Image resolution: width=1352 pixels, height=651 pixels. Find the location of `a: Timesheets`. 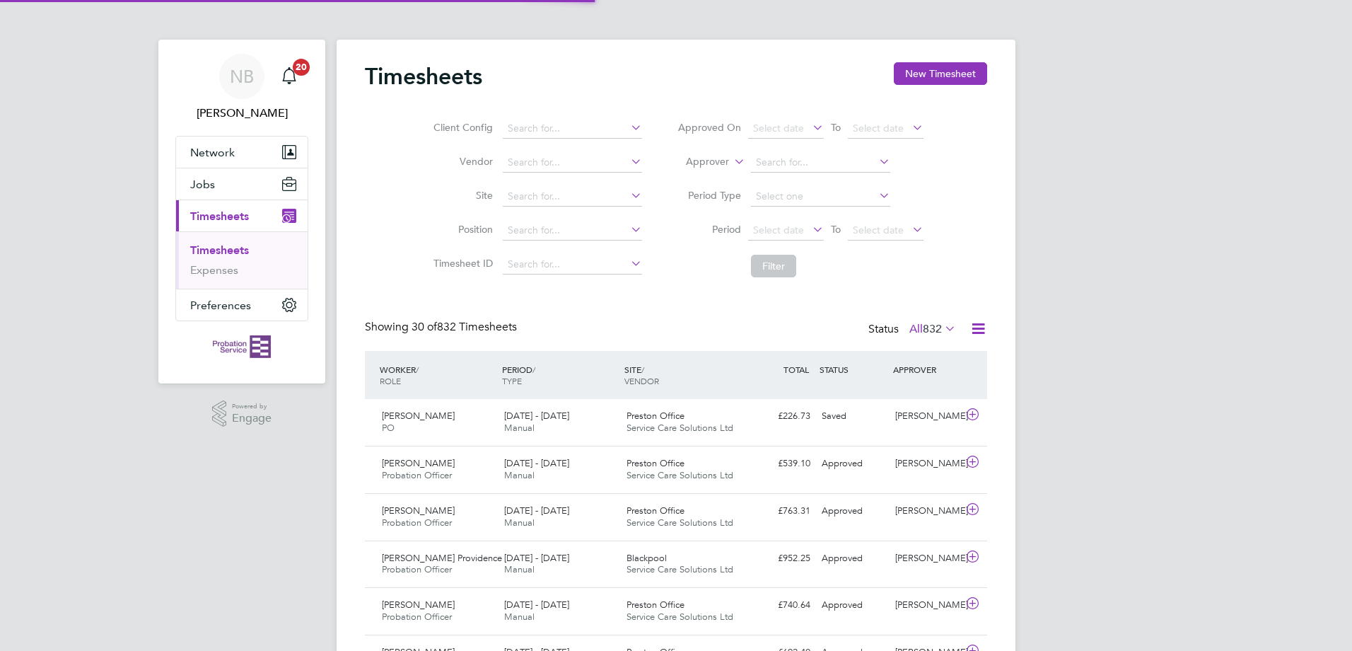

a: Timesheets is located at coordinates (219, 250).